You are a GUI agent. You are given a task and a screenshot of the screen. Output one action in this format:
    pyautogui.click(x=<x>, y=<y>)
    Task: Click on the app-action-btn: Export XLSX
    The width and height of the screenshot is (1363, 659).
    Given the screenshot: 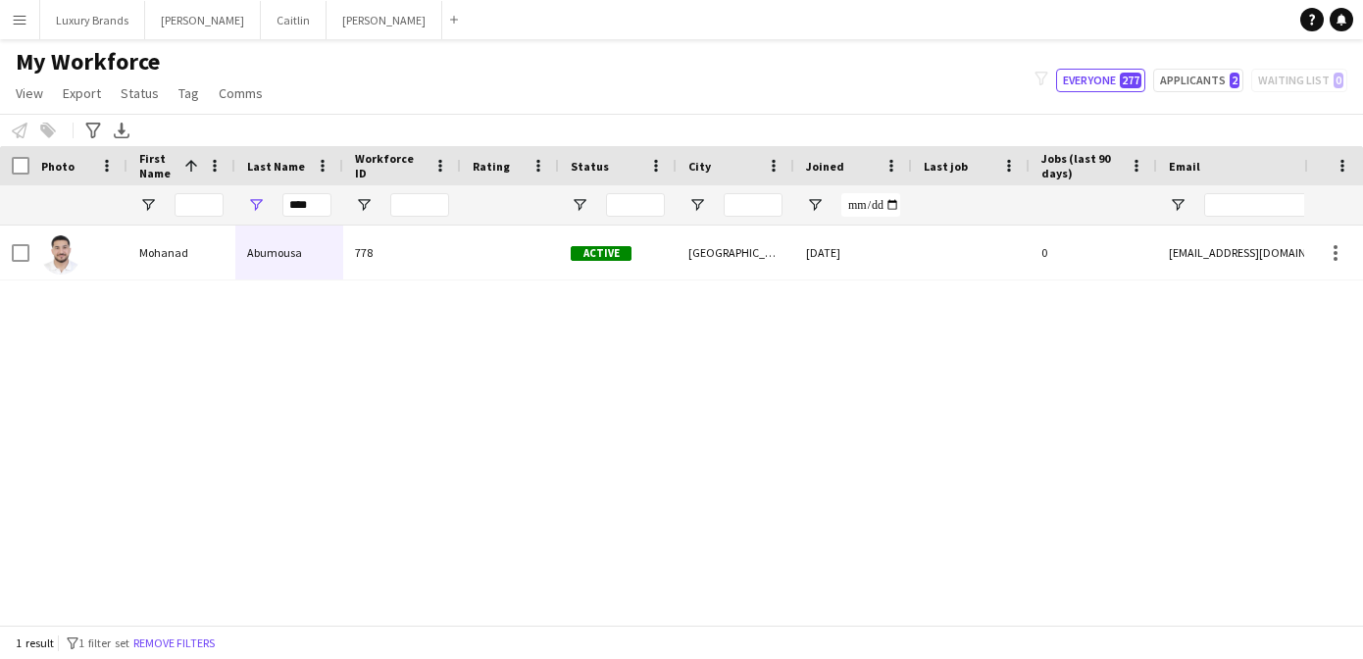 What is the action you would take?
    pyautogui.click(x=122, y=130)
    